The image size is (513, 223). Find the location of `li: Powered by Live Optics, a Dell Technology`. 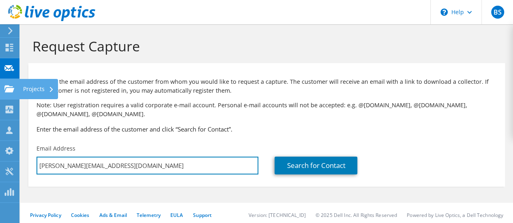

li: Powered by Live Optics, a Dell Technology is located at coordinates (455, 215).